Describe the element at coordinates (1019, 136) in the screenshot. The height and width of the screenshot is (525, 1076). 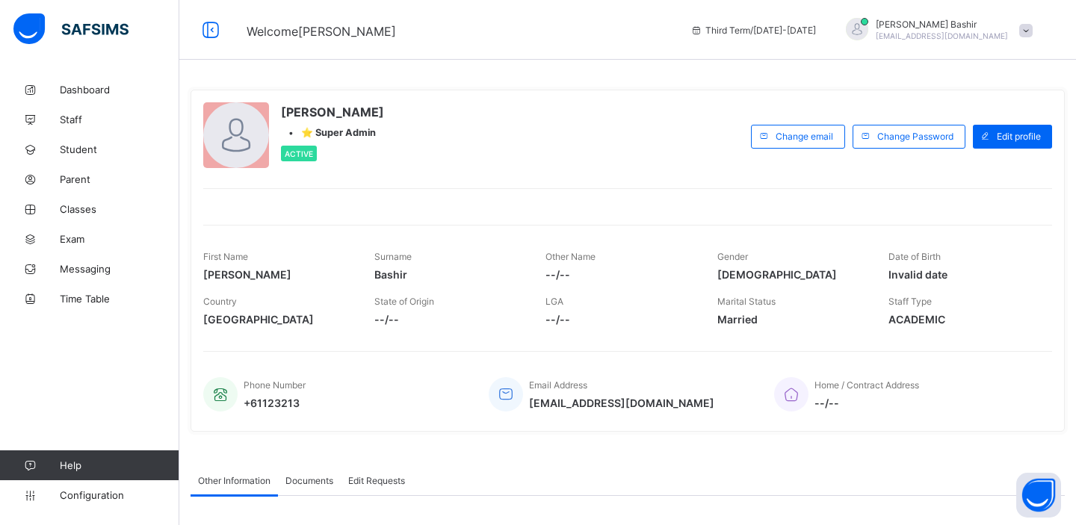
I see `span: Edit profile` at that location.